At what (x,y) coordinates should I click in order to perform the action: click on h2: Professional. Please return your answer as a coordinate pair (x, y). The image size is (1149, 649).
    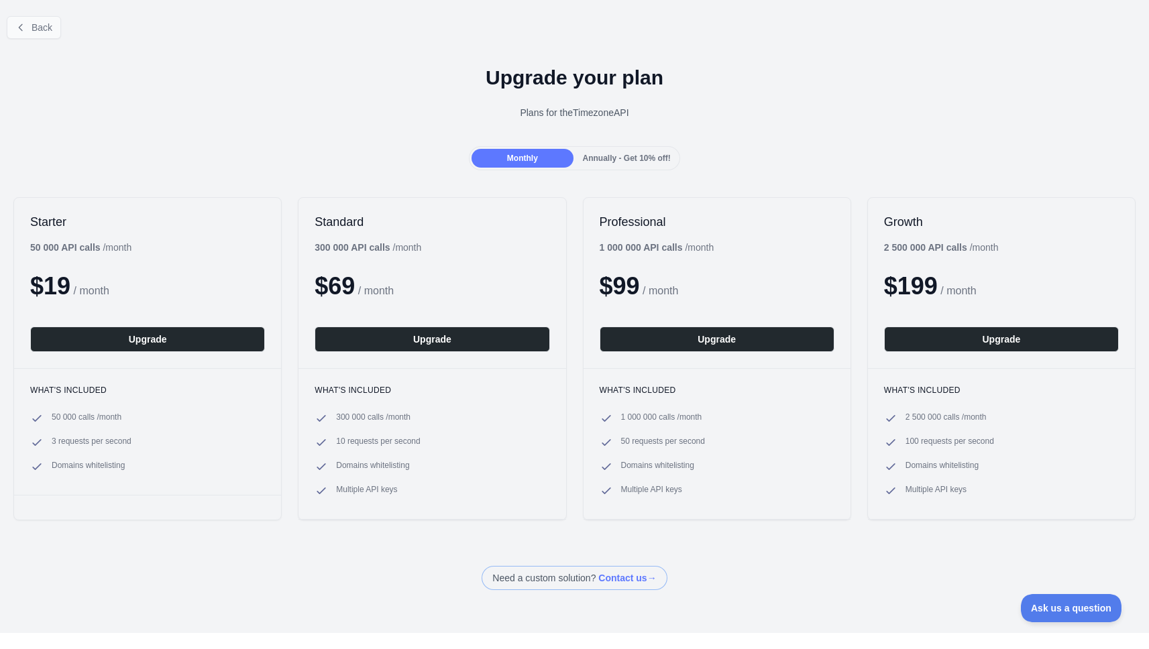
    Looking at the image, I should click on (717, 222).